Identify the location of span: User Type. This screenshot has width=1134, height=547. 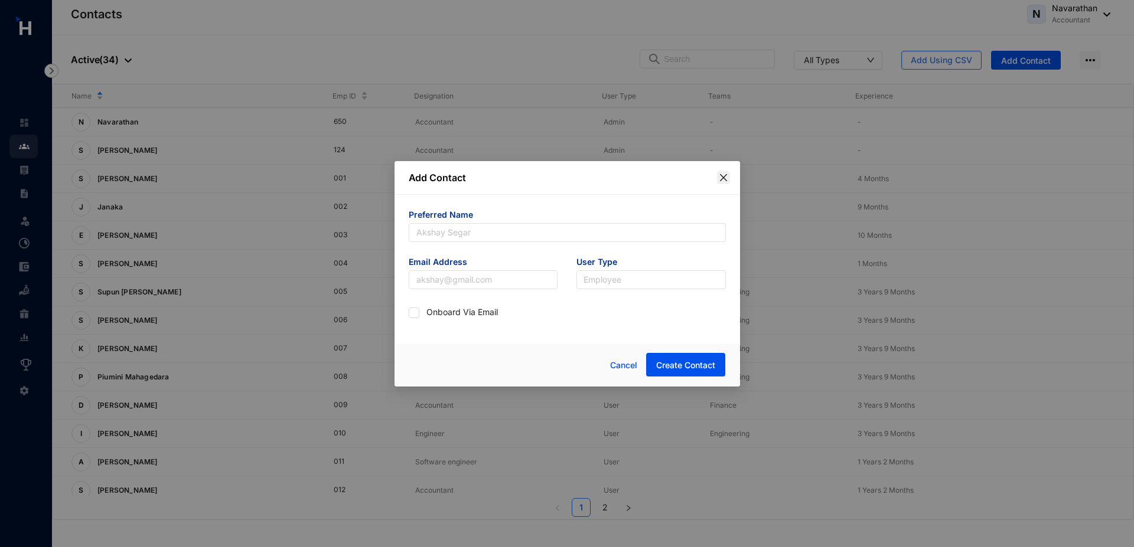
(651, 263).